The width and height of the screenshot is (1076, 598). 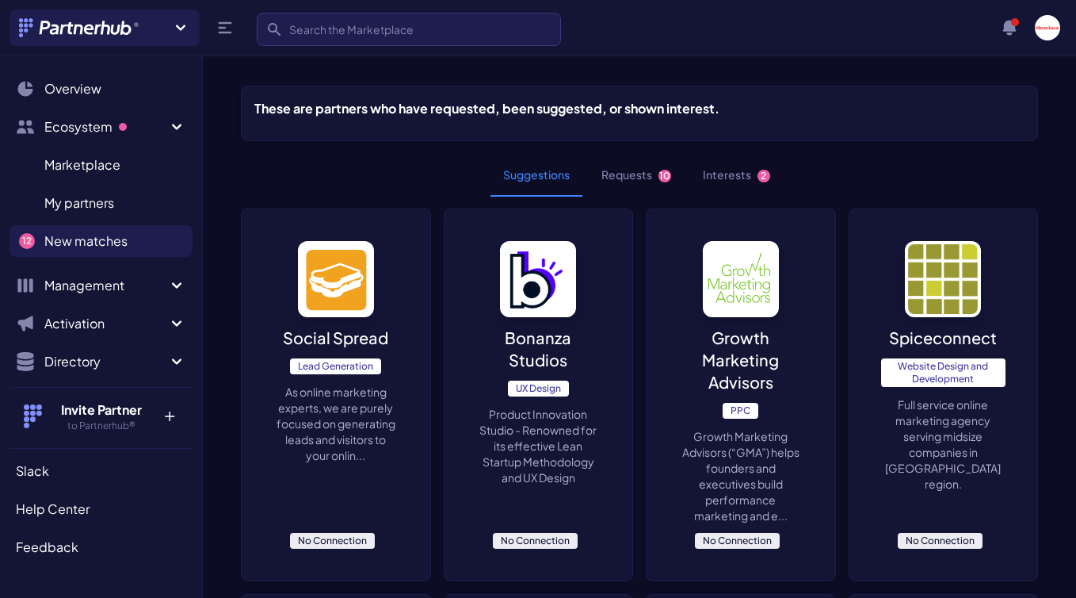 I want to click on h4: Invite Partner, so click(x=101, y=410).